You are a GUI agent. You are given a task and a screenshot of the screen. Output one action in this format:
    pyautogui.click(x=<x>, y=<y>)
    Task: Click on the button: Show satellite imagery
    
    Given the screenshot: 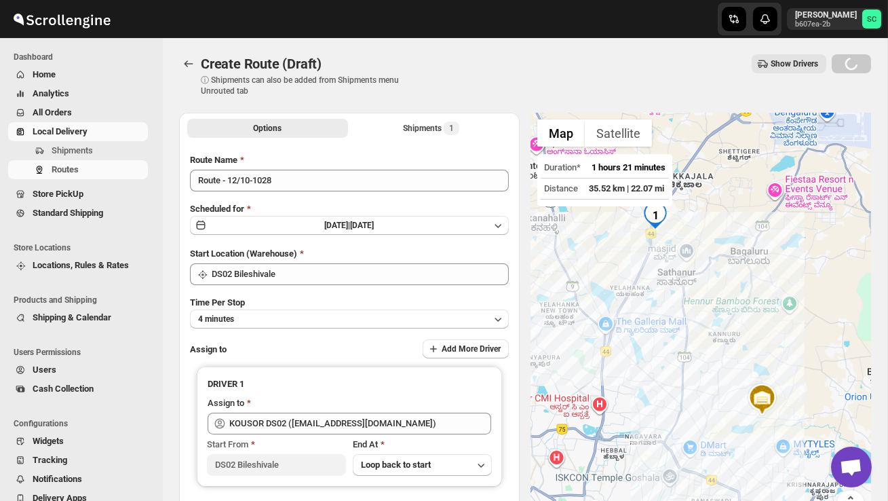 What is the action you would take?
    pyautogui.click(x=618, y=133)
    